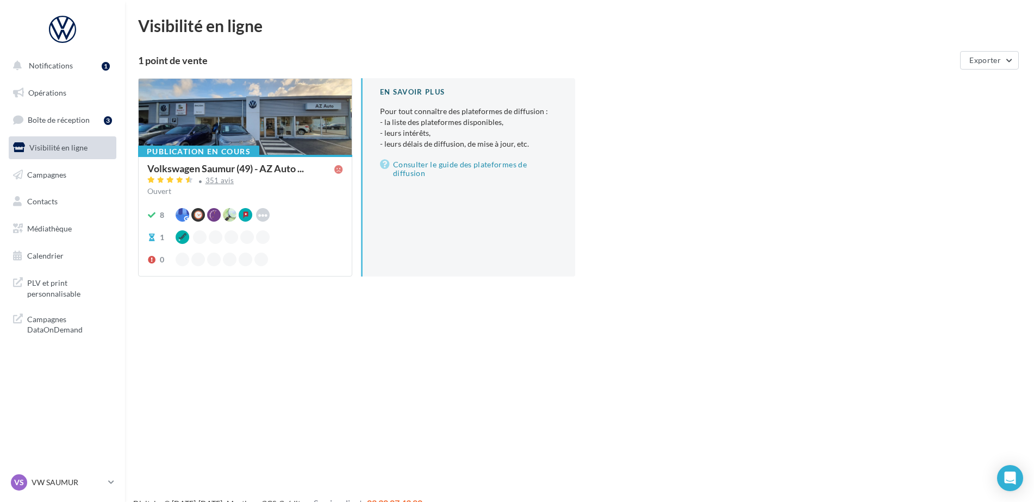 The width and height of the screenshot is (1034, 502). What do you see at coordinates (42, 201) in the screenshot?
I see `span: Contacts` at bounding box center [42, 201].